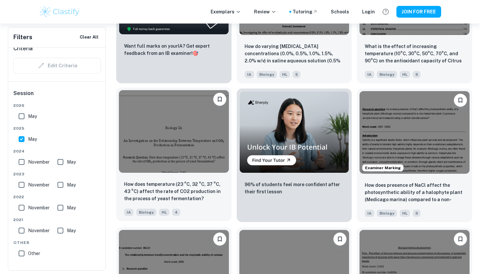  Describe the element at coordinates (174, 155) in the screenshot. I see `a: Please log in to bookmark exemplarsHow does temperature (23 °C, 32 °C, 37 °C, 43 °C) affect the r...` at that location.